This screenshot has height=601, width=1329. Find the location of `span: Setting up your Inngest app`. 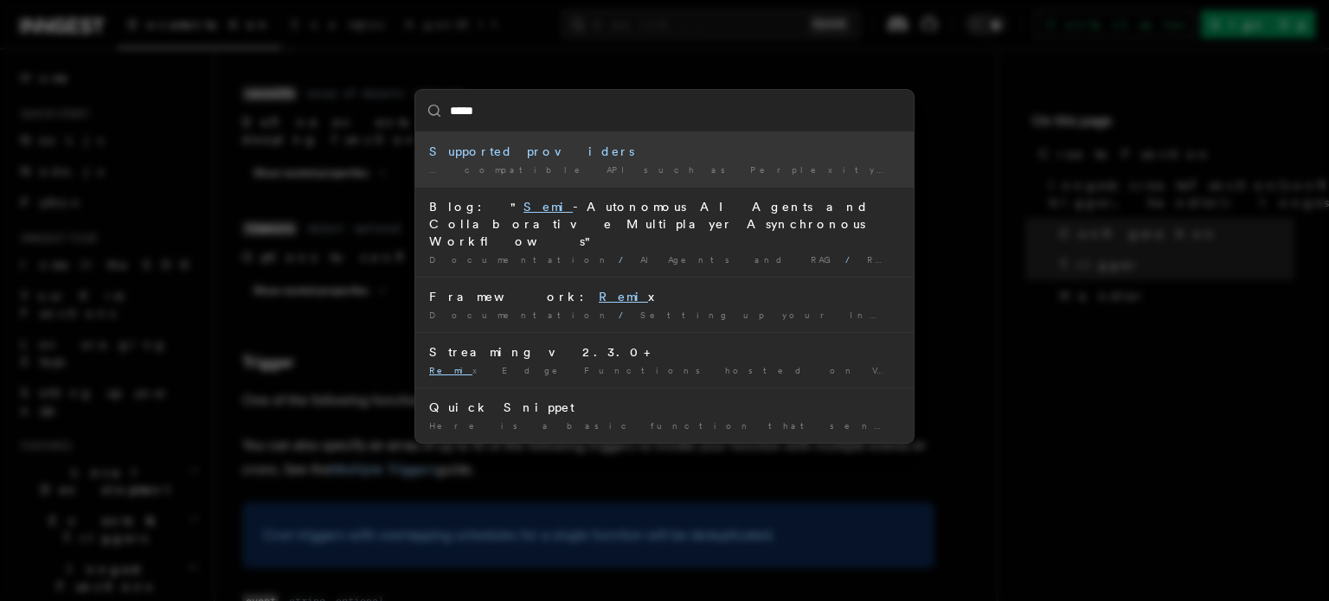

span: Setting up your Inngest app is located at coordinates (809, 315).